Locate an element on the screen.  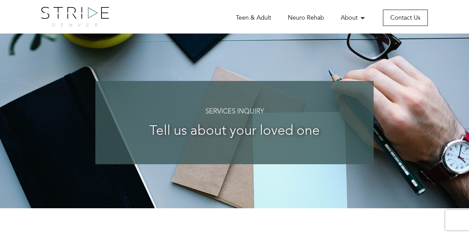
a: Neuro Rehab is located at coordinates (306, 18).